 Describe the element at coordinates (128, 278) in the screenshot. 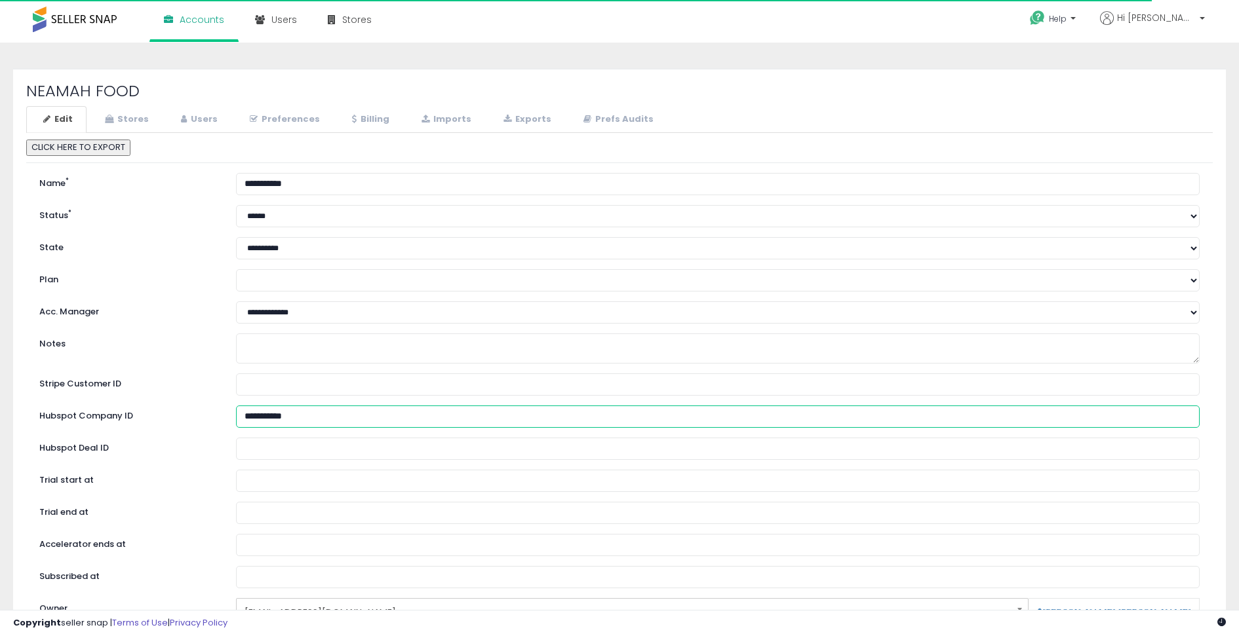

I see `label: Plan` at that location.